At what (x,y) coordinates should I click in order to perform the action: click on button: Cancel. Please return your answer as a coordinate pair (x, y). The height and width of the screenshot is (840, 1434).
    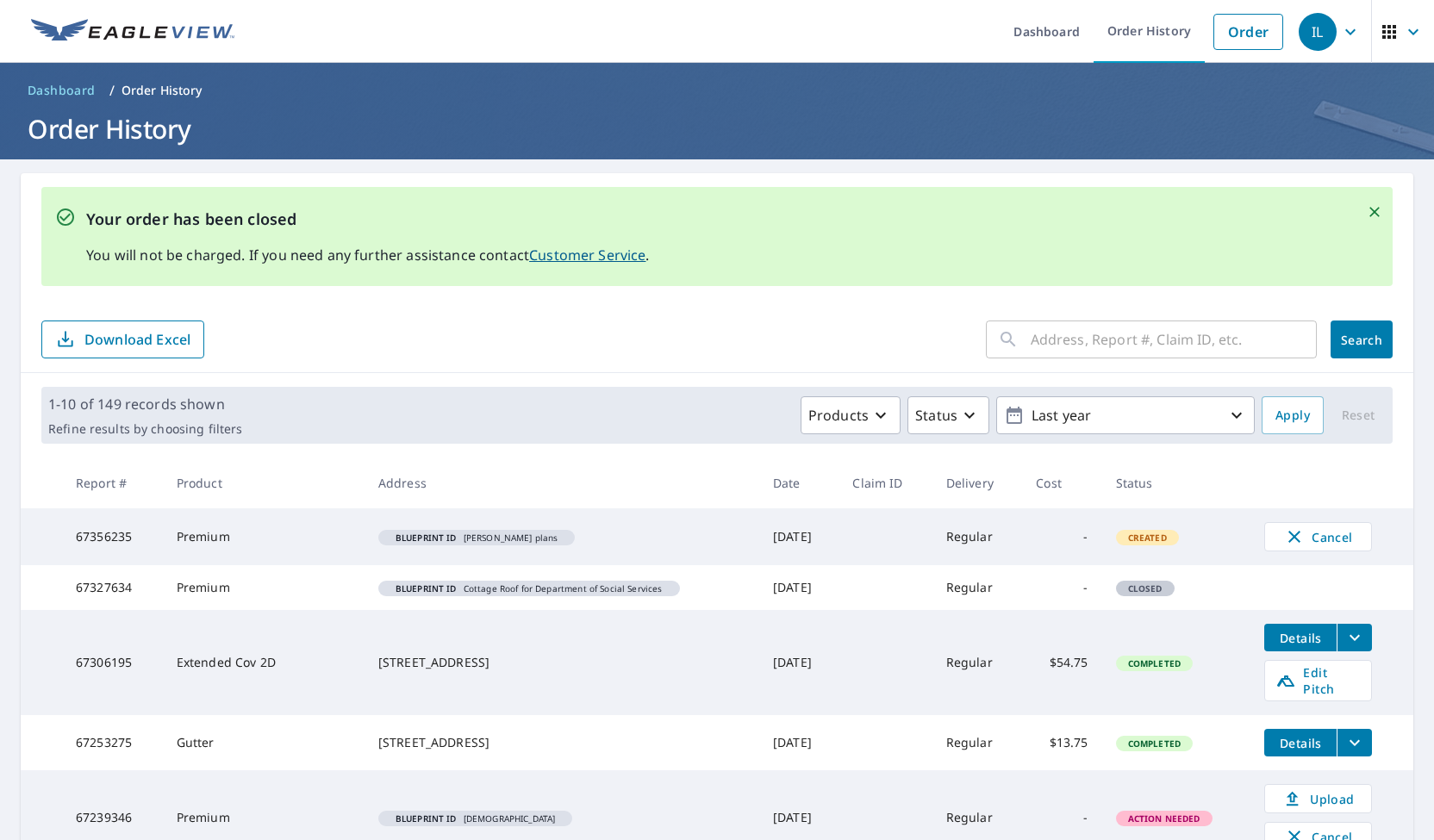
    Looking at the image, I should click on (1318, 536).